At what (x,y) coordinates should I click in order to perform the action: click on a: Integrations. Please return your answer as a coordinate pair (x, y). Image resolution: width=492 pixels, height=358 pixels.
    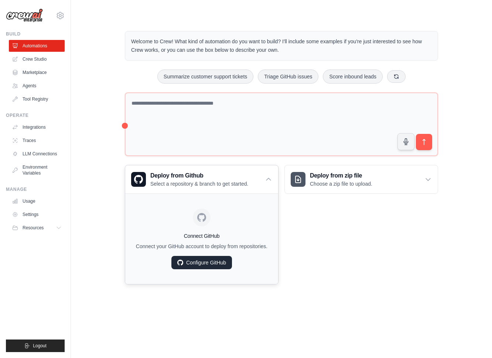
    Looking at the image, I should click on (37, 127).